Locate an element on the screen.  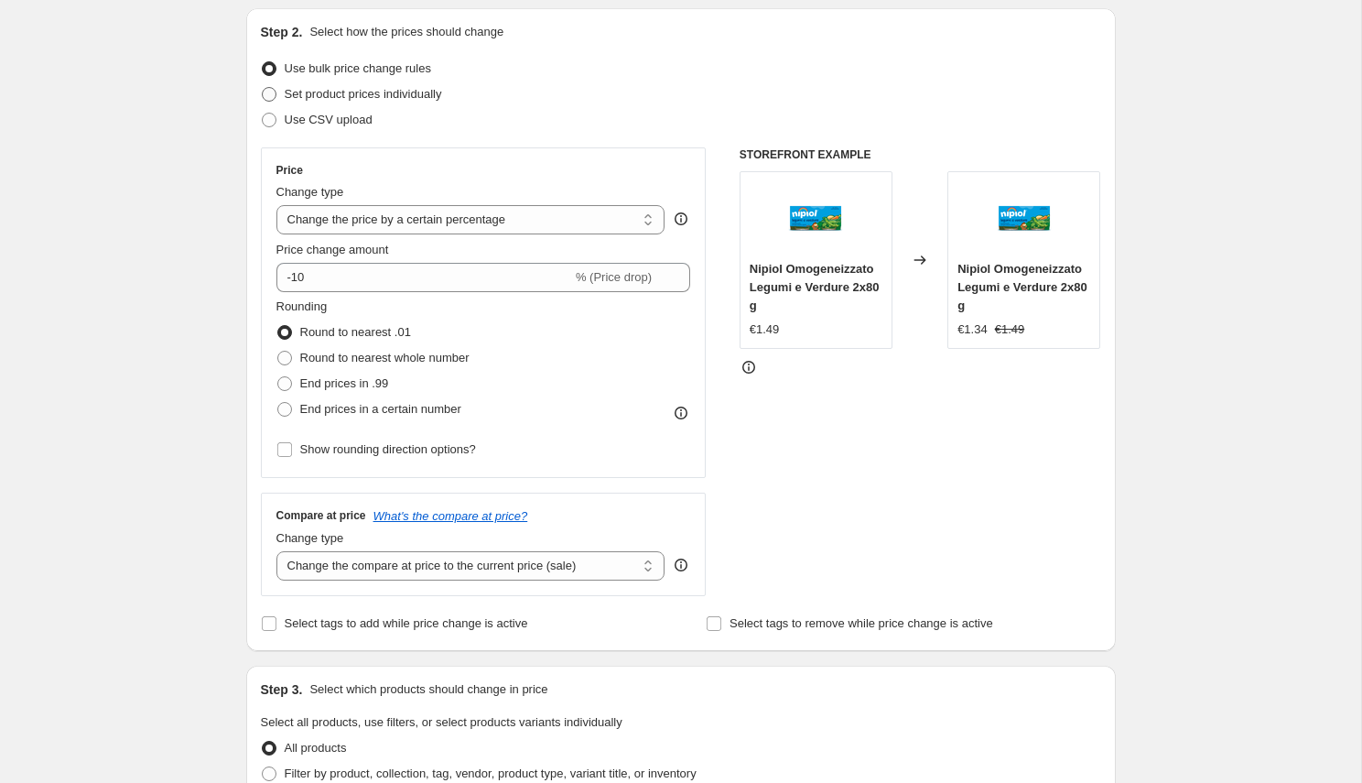
i: What's the compare at price? is located at coordinates (450, 515).